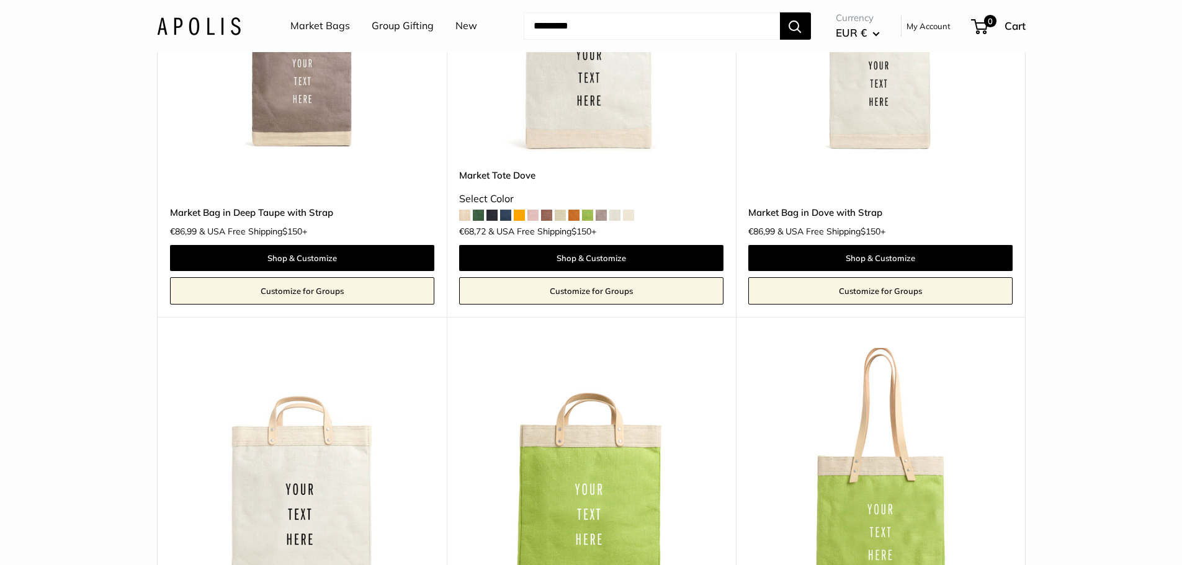 The height and width of the screenshot is (565, 1182). What do you see at coordinates (852, 32) in the screenshot?
I see `span: EUR €` at bounding box center [852, 32].